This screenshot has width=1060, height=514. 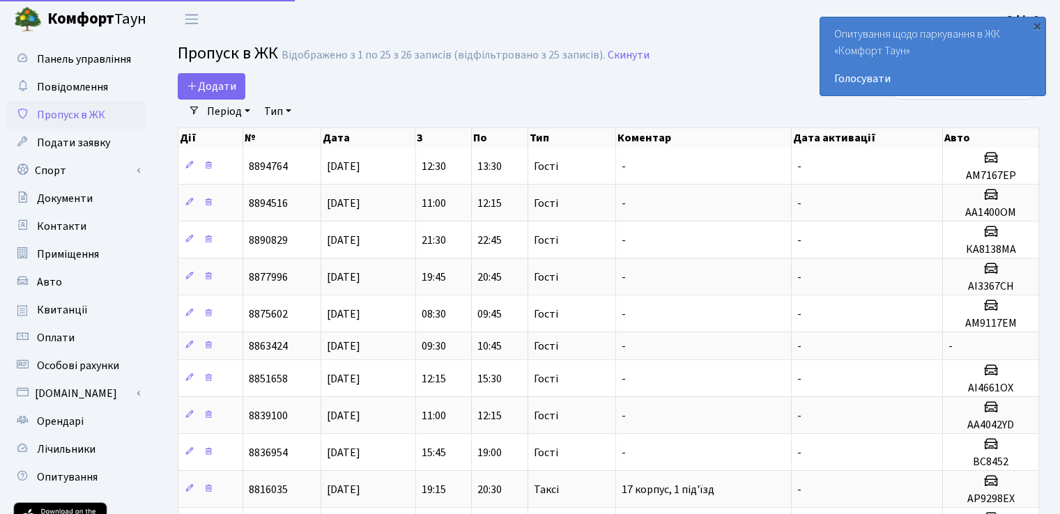 What do you see at coordinates (991, 176) in the screenshot?
I see `h5: АМ7167ЕР` at bounding box center [991, 176].